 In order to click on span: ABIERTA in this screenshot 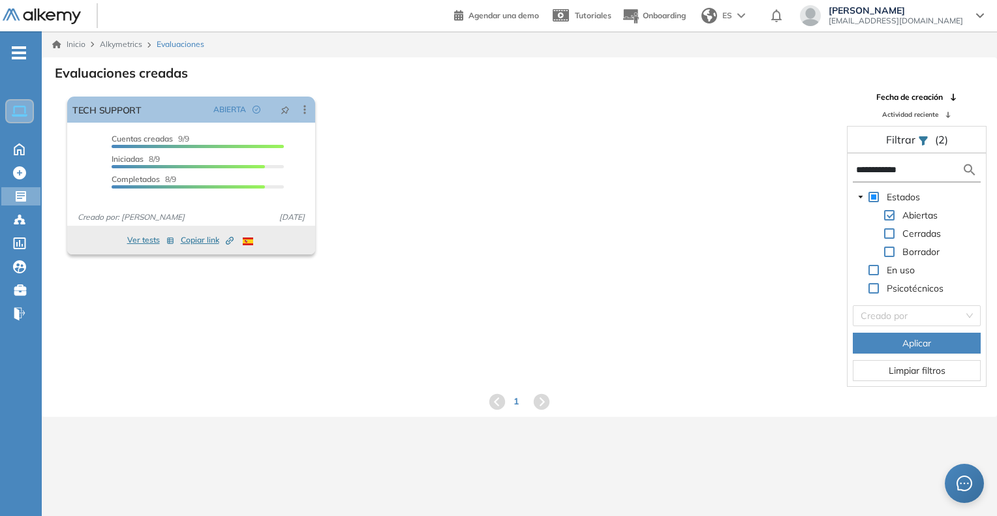, I will do `click(230, 110)`.